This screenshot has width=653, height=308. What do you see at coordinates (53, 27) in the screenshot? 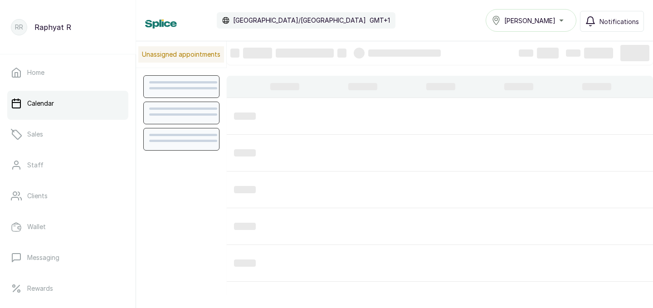
I see `p: Raphyat R` at bounding box center [53, 27].